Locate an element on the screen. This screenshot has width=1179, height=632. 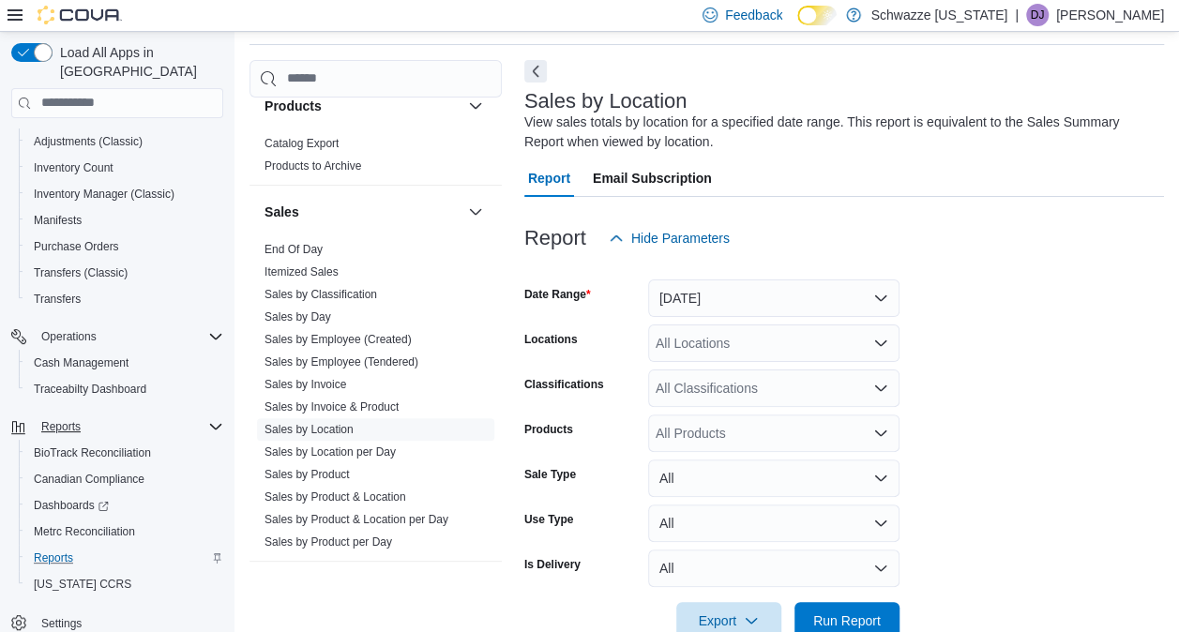
div: View sales totals by location for a specified date range. This report is equivalent to the Sales ... is located at coordinates (839, 132).